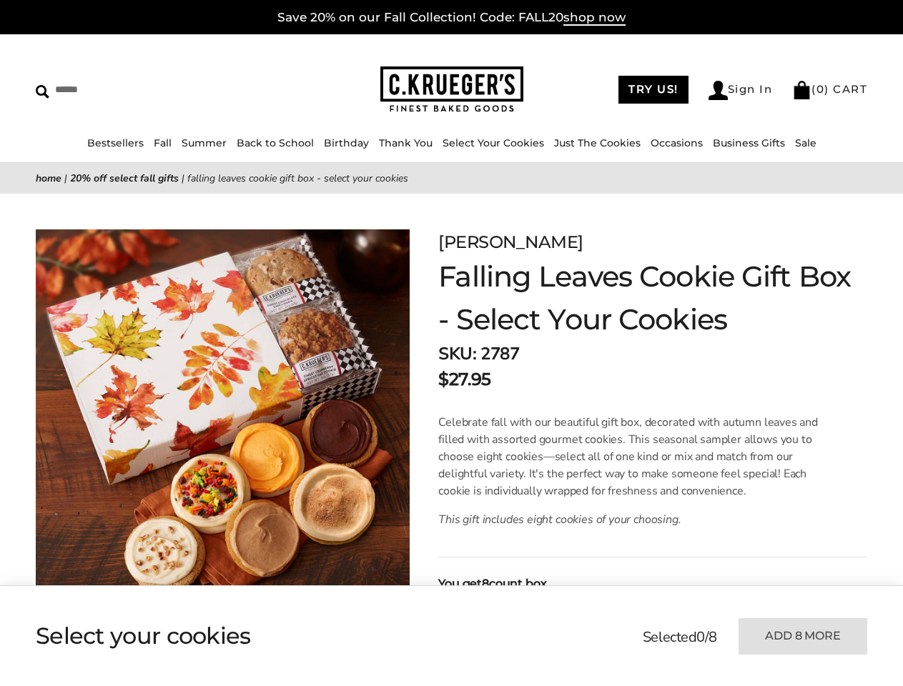 This screenshot has height=686, width=903. Describe the element at coordinates (653, 89) in the screenshot. I see `a: TRY US!` at that location.